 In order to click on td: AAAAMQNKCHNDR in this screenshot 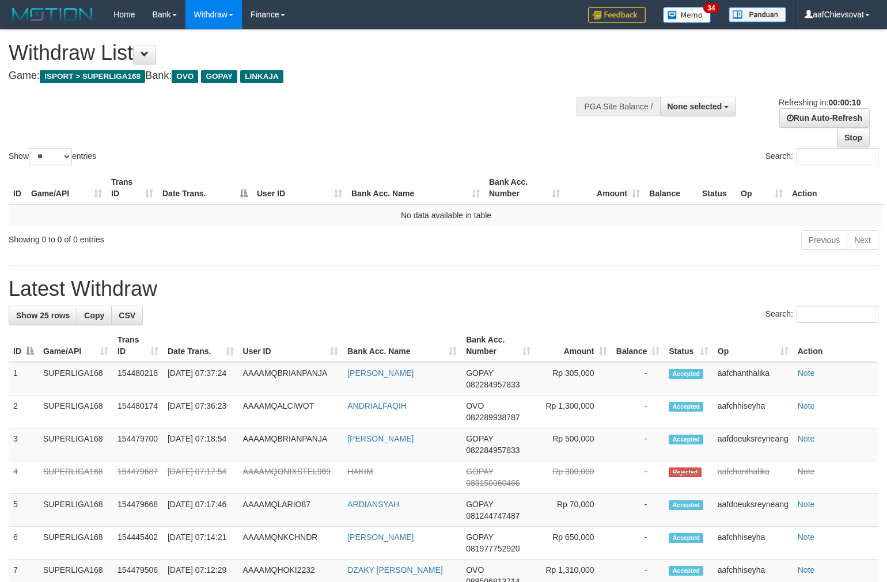, I will do `click(291, 543)`.